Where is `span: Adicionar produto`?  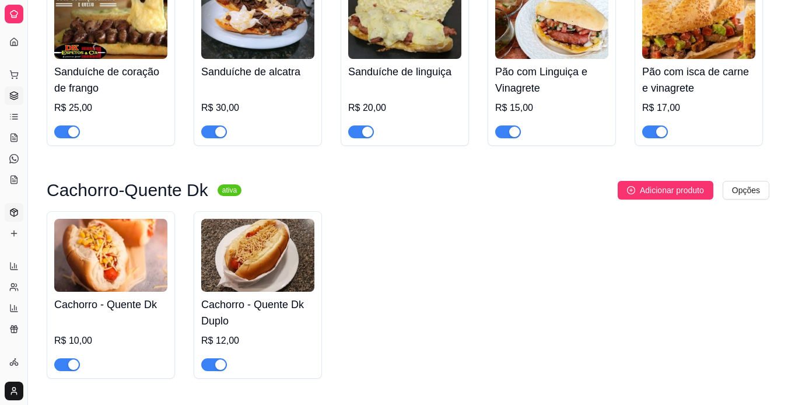
span: Adicionar produto is located at coordinates (672, 190).